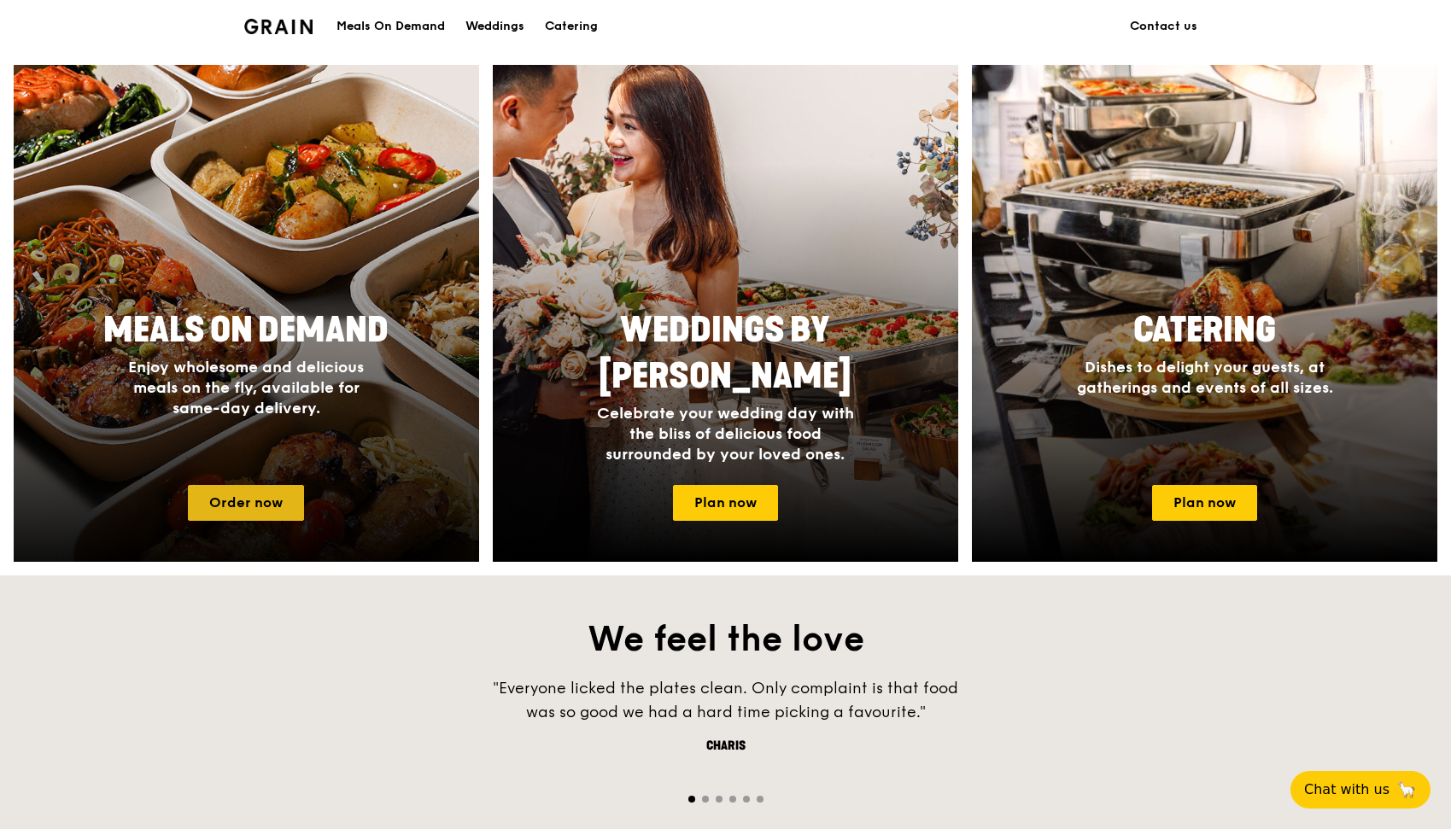  I want to click on div: Weddings, so click(495, 26).